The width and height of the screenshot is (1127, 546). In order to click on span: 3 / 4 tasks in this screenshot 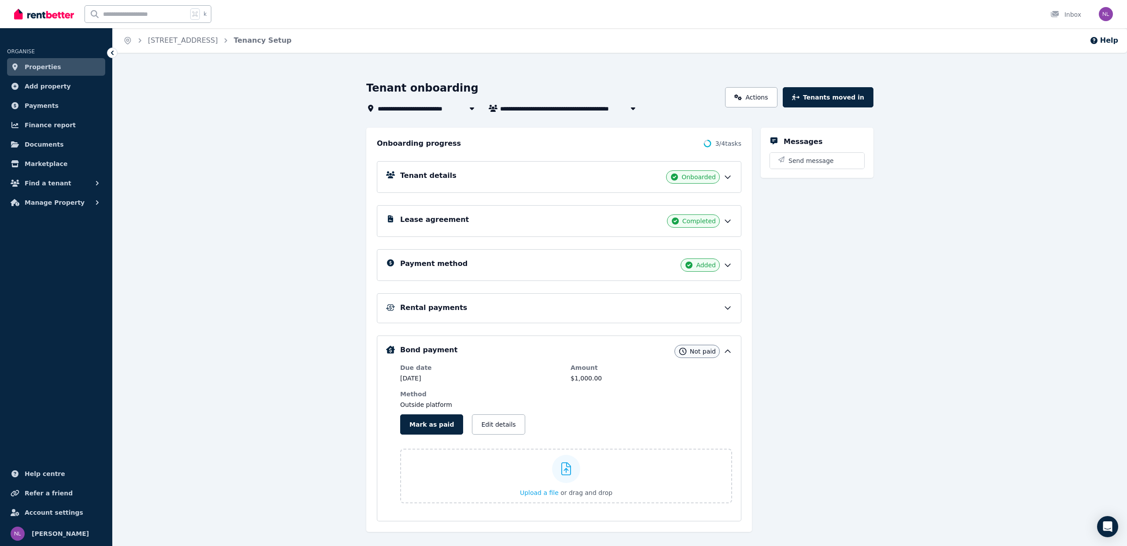, I will do `click(728, 144)`.